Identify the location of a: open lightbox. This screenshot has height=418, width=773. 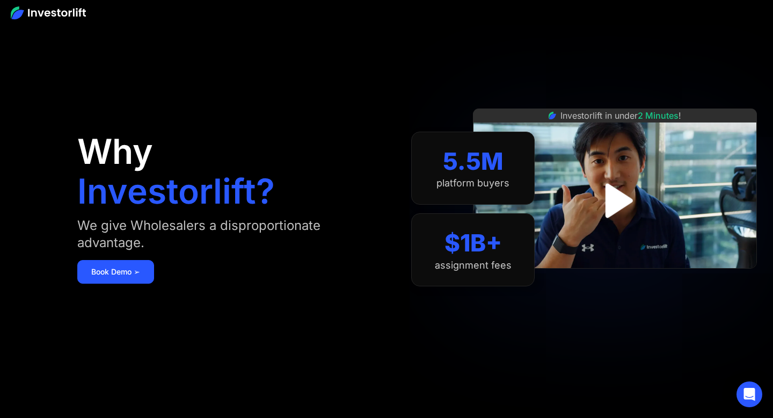
(615, 200).